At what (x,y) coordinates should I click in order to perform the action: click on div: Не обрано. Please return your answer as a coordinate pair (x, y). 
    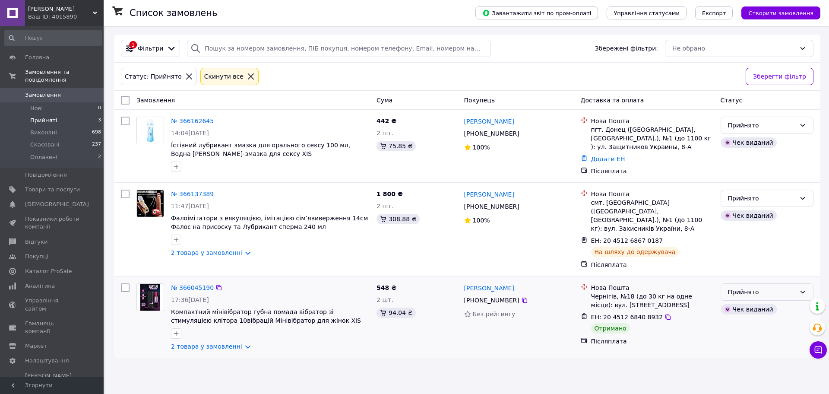
    Looking at the image, I should click on (734, 48).